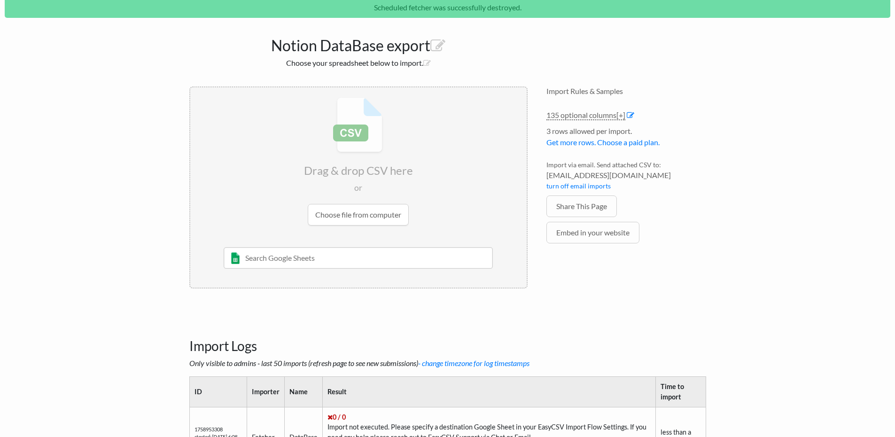  Describe the element at coordinates (626, 91) in the screenshot. I see `h4: Import Rules & Samples` at that location.